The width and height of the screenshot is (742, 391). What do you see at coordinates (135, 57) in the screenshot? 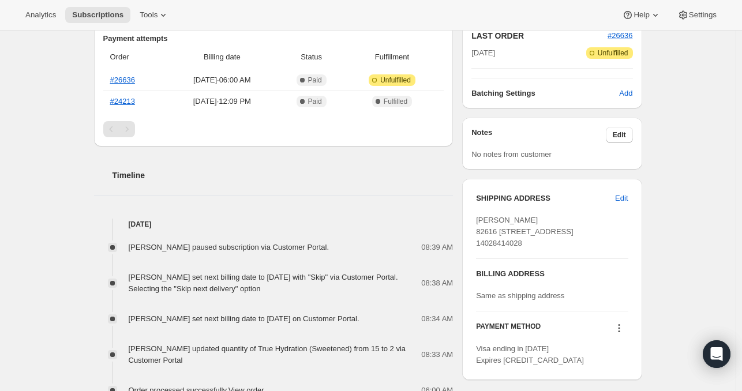
I see `th: Order` at bounding box center [135, 57].